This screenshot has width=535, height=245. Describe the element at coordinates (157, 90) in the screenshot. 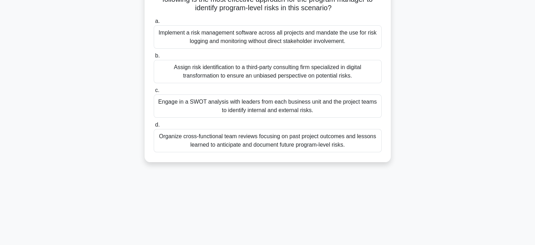

I see `span: c.` at that location.